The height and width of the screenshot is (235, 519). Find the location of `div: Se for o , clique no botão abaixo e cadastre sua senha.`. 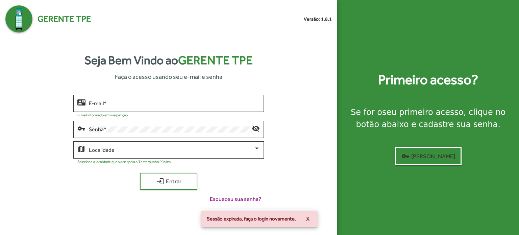

div: Se for o , clique no botão abaixo e cadastre sua senha. is located at coordinates (428, 118).